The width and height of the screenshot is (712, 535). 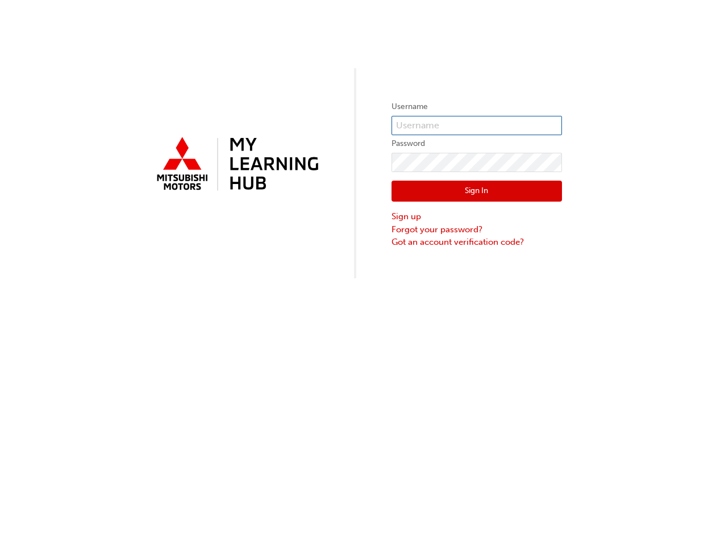 What do you see at coordinates (477, 192) in the screenshot?
I see `button: Sign In` at bounding box center [477, 192].